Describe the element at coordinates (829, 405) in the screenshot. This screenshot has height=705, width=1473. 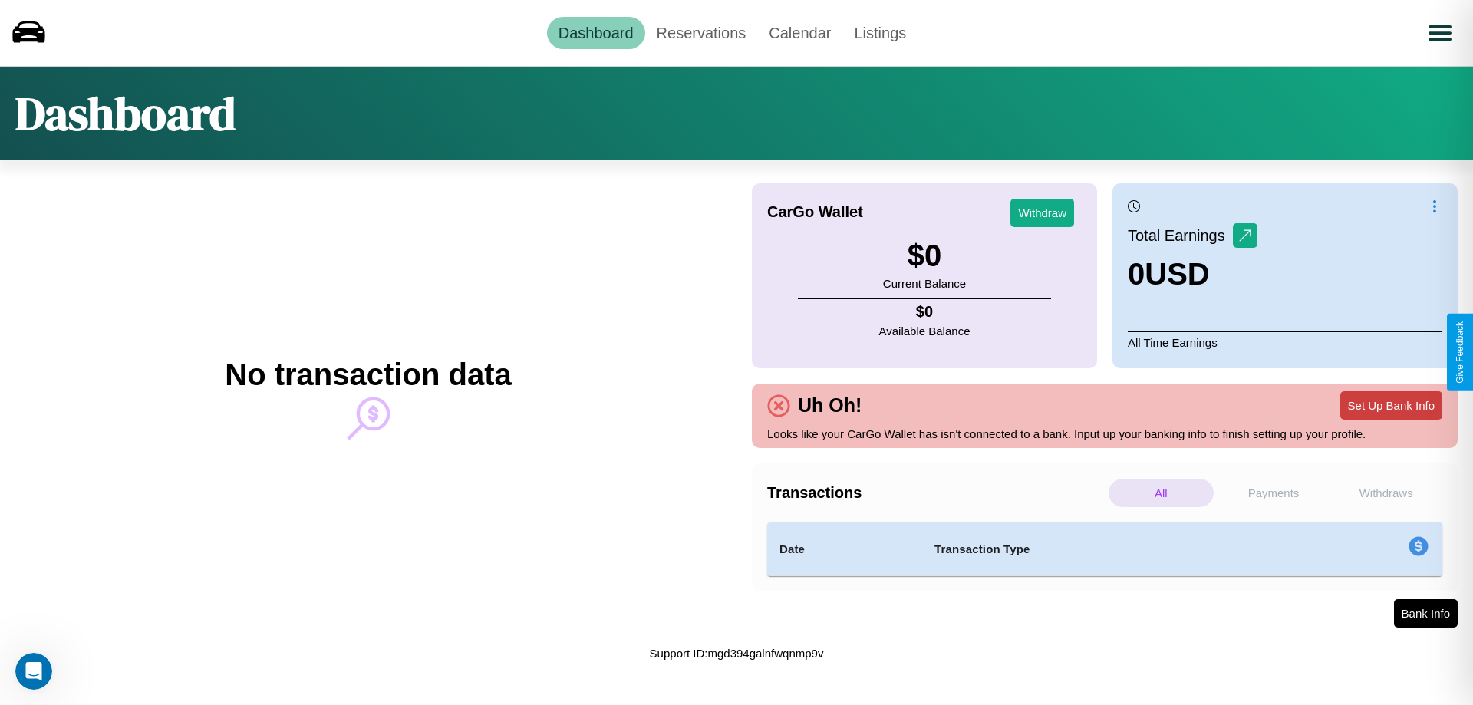
I see `h4: Uh Oh!` at that location.